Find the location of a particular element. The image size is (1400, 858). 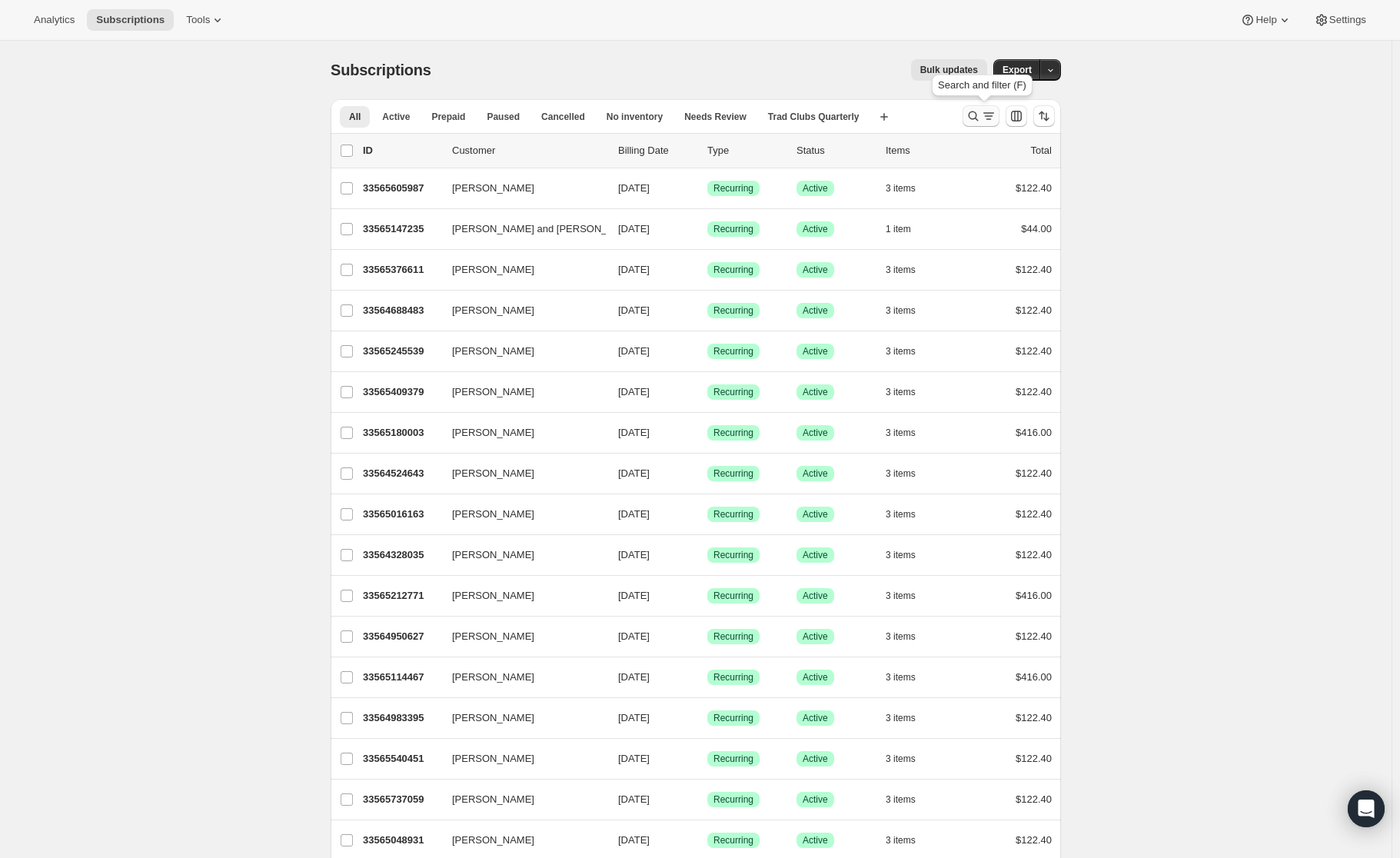

p: 33565245539 is located at coordinates (401, 351).